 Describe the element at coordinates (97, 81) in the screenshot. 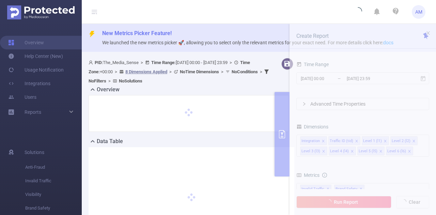

I see `b: No Filters` at that location.